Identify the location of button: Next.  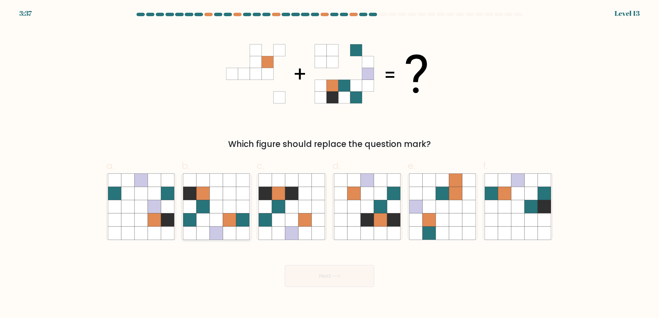
(329, 276).